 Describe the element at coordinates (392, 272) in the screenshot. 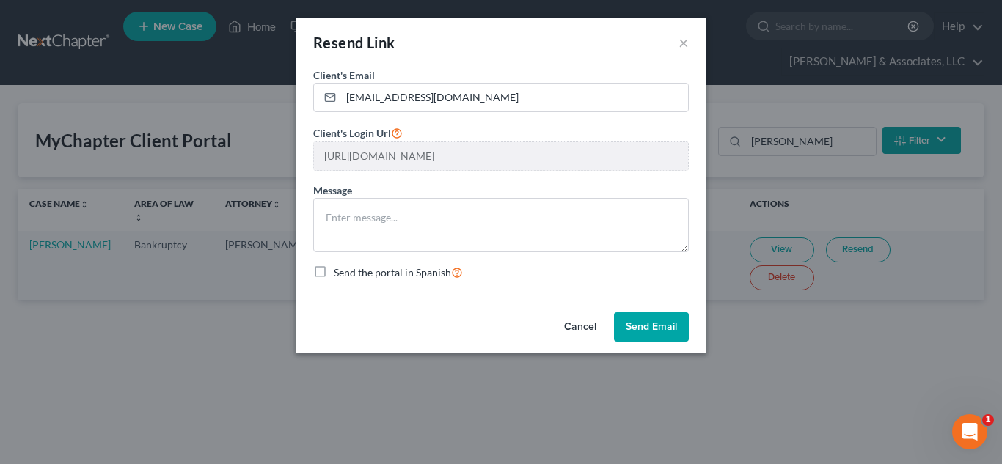

I see `span: Send the portal in Spanish` at that location.